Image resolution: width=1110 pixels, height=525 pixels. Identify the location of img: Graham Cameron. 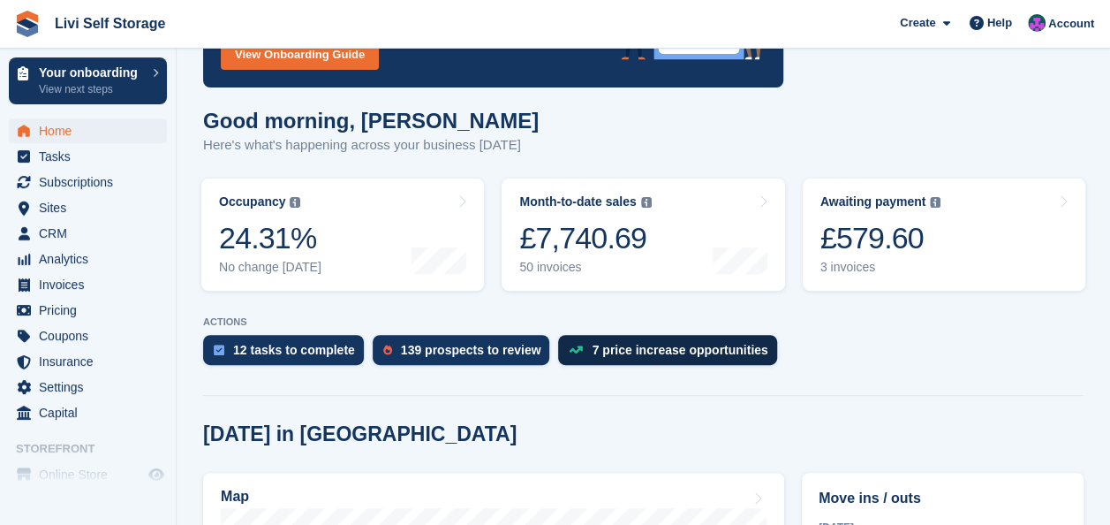
(1037, 23).